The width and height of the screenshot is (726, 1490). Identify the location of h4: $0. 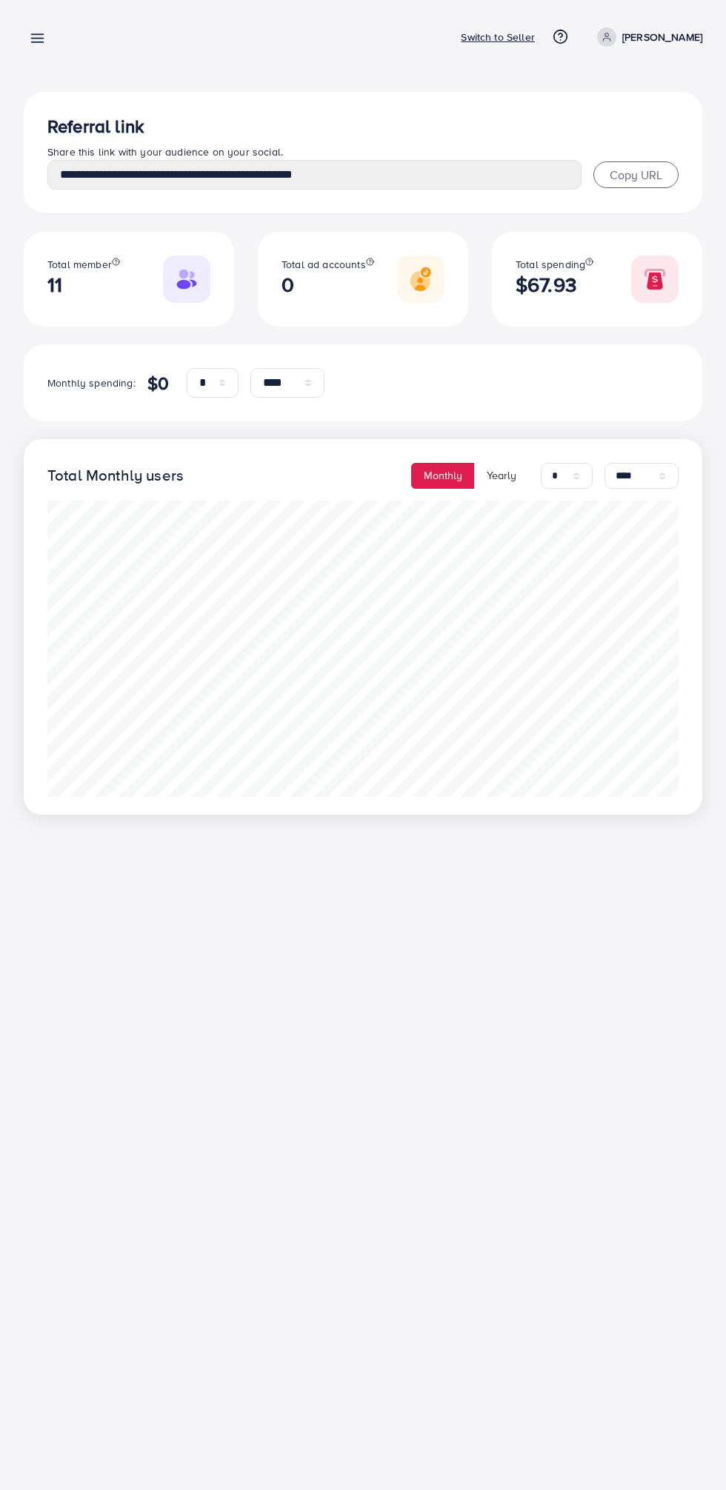
(158, 383).